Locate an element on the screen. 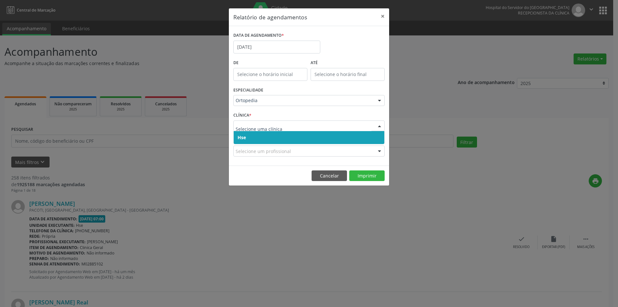 The width and height of the screenshot is (618, 307). label: CLÍNICA is located at coordinates (242, 115).